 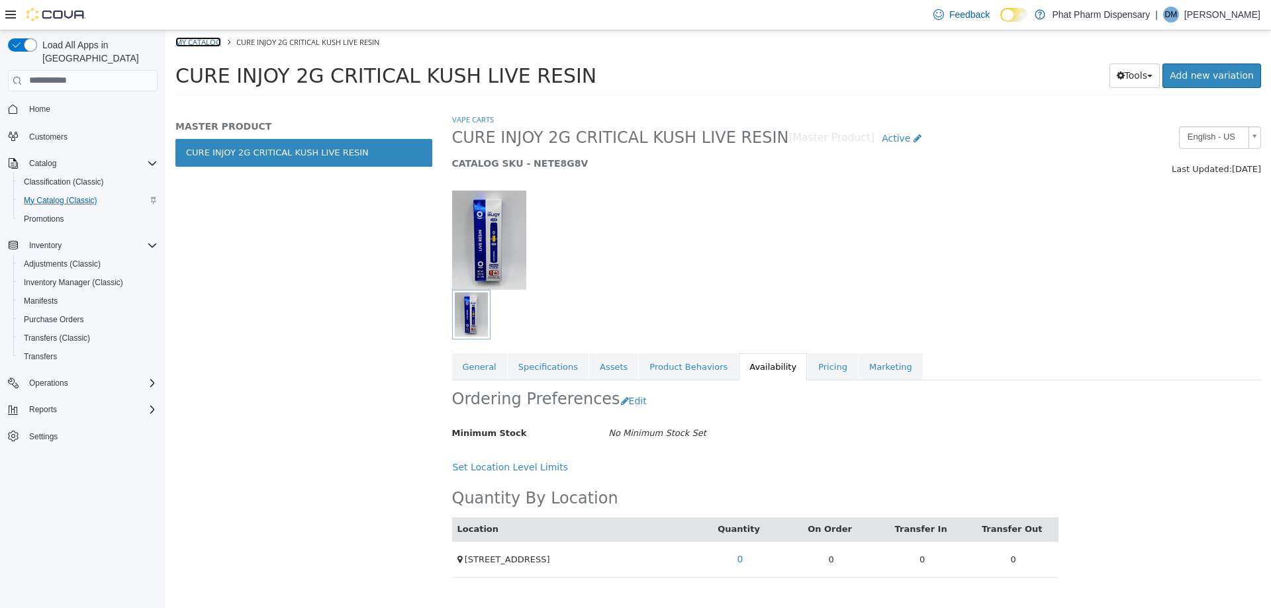 I want to click on button: Home, so click(x=83, y=109).